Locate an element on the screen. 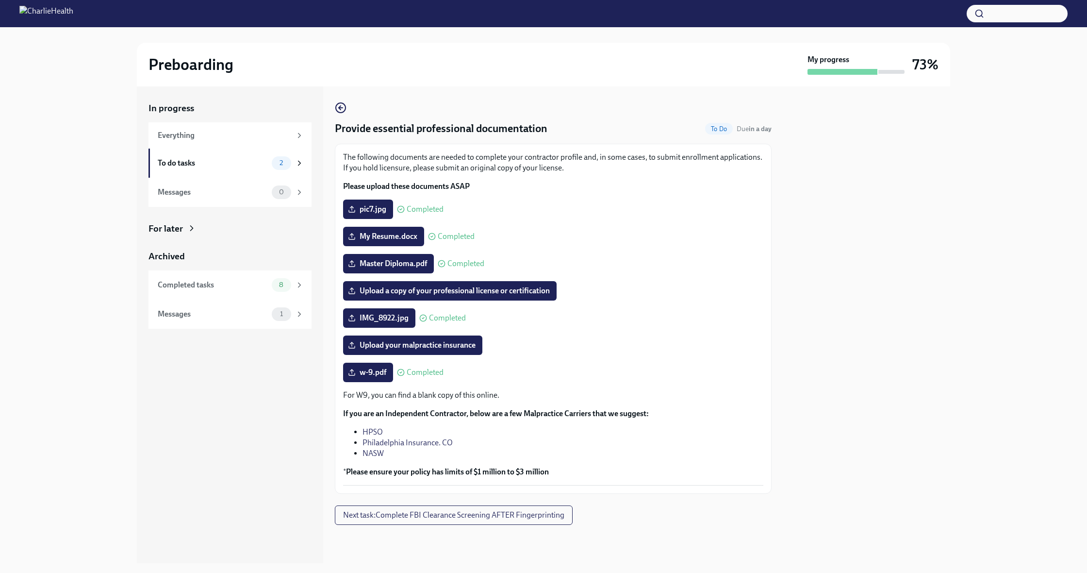 This screenshot has height=573, width=1087. a: NASW is located at coordinates (373, 453).